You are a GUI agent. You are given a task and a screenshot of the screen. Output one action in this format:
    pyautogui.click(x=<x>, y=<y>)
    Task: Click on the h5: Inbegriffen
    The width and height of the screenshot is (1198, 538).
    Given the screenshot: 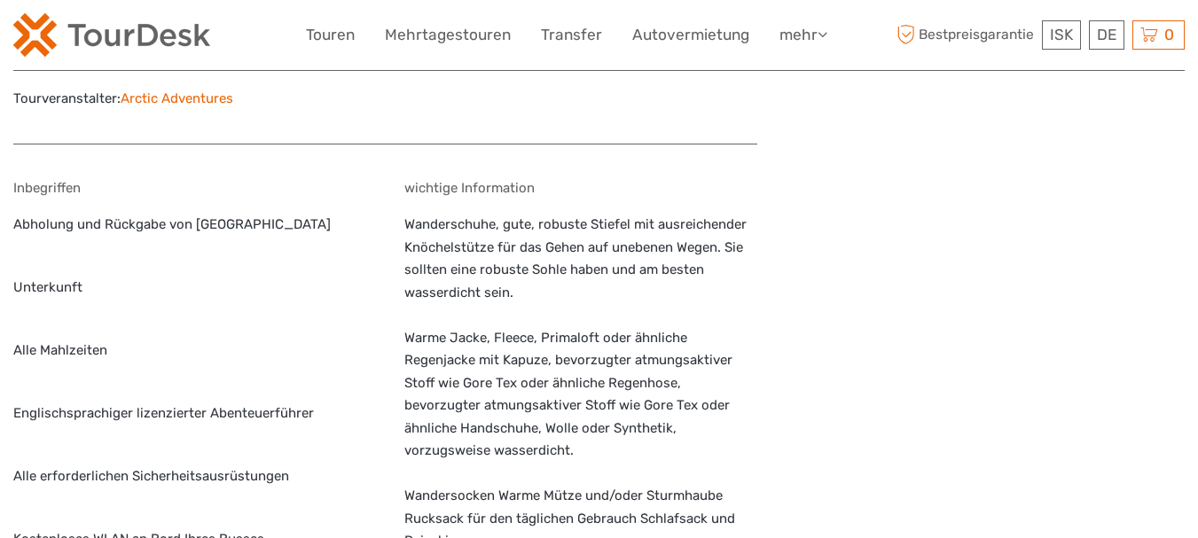 What is the action you would take?
    pyautogui.click(x=190, y=188)
    